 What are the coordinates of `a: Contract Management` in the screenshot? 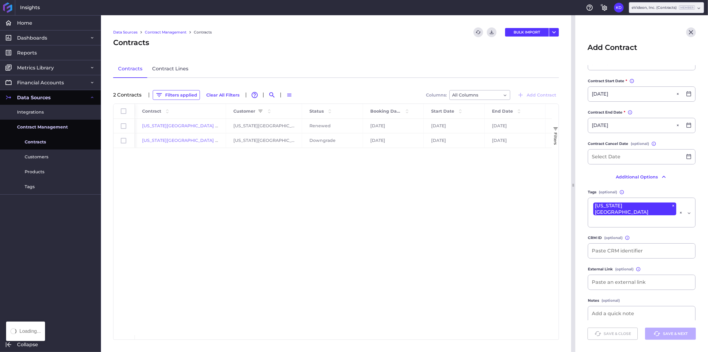 It's located at (166, 32).